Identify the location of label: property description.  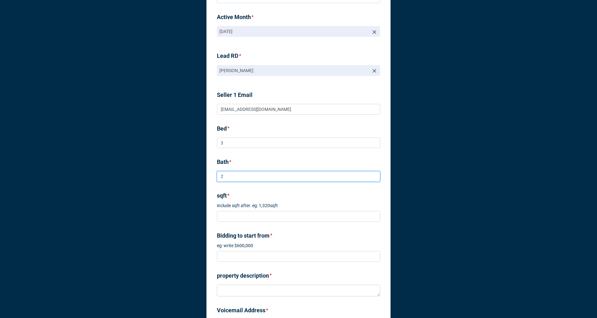
(243, 276).